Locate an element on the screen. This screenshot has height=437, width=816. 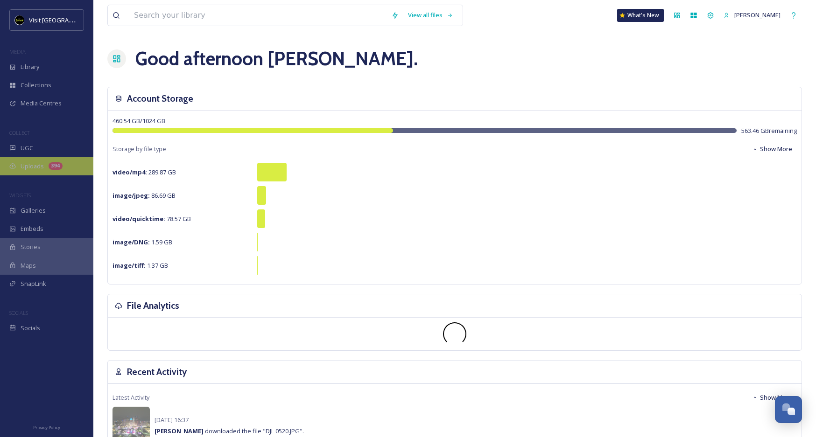
span: Storage by file type is located at coordinates (139, 149).